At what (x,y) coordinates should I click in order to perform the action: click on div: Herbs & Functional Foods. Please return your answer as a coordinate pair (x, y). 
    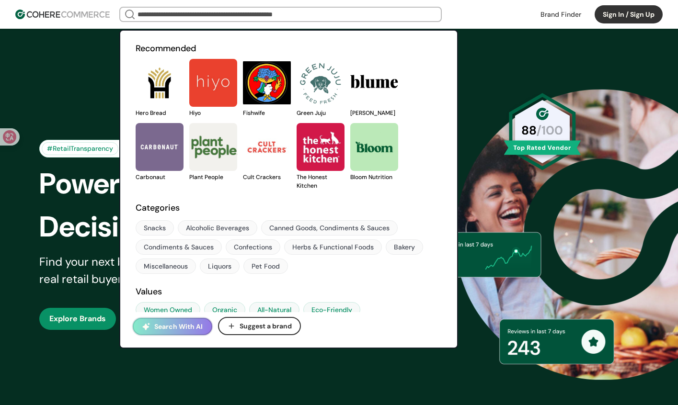
    Looking at the image, I should click on (333, 247).